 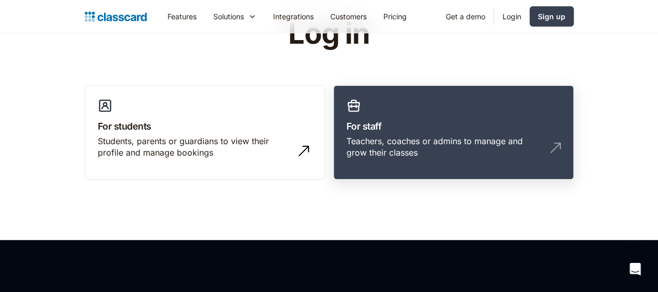 What do you see at coordinates (115, 17) in the screenshot?
I see `a: home` at bounding box center [115, 17].